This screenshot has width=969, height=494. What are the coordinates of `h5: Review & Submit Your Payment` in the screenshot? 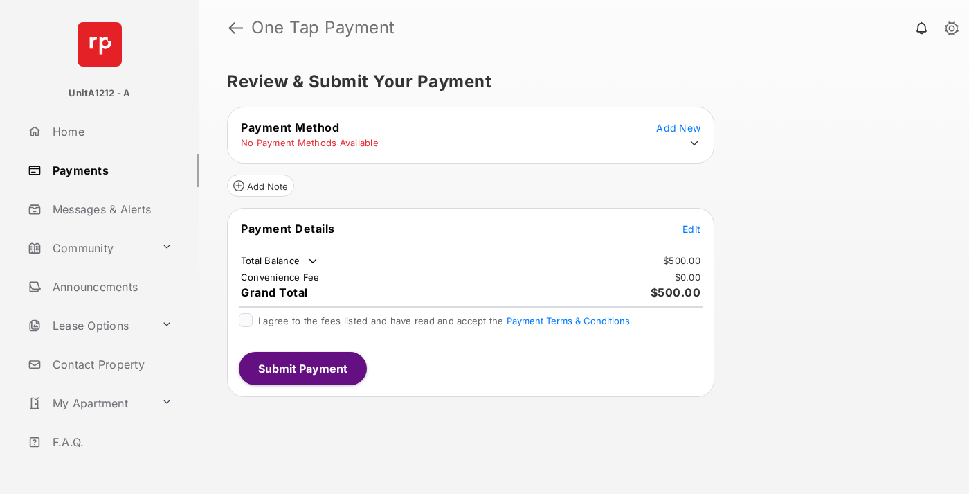 It's located at (579, 82).